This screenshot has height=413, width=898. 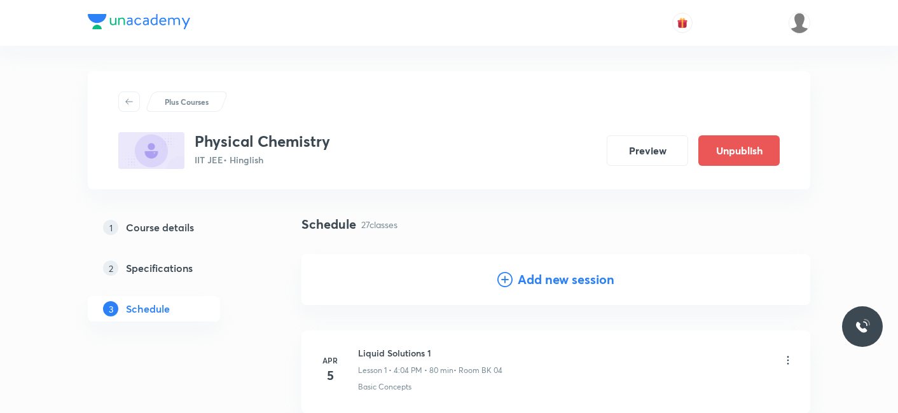 I want to click on h5: Specifications, so click(x=159, y=268).